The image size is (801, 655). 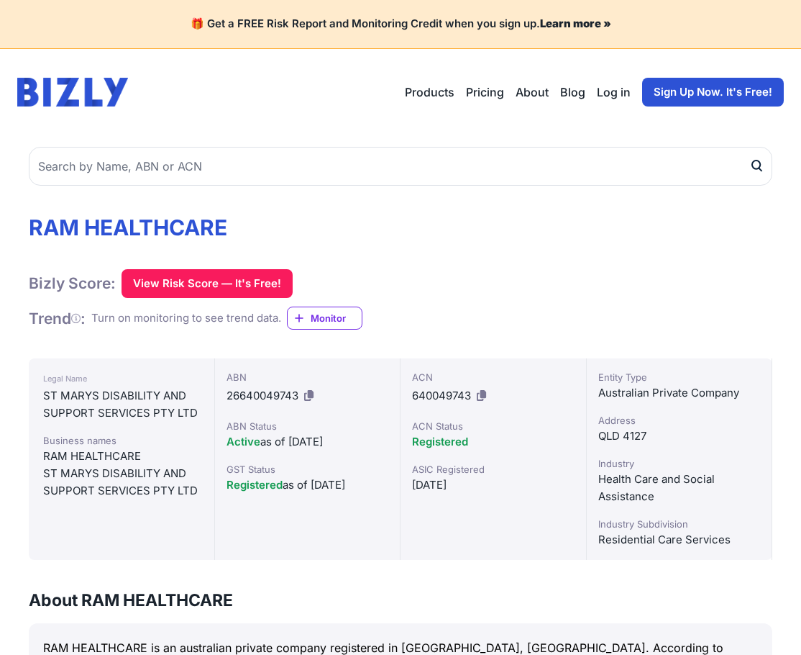 I want to click on strong: Learn more », so click(x=575, y=23).